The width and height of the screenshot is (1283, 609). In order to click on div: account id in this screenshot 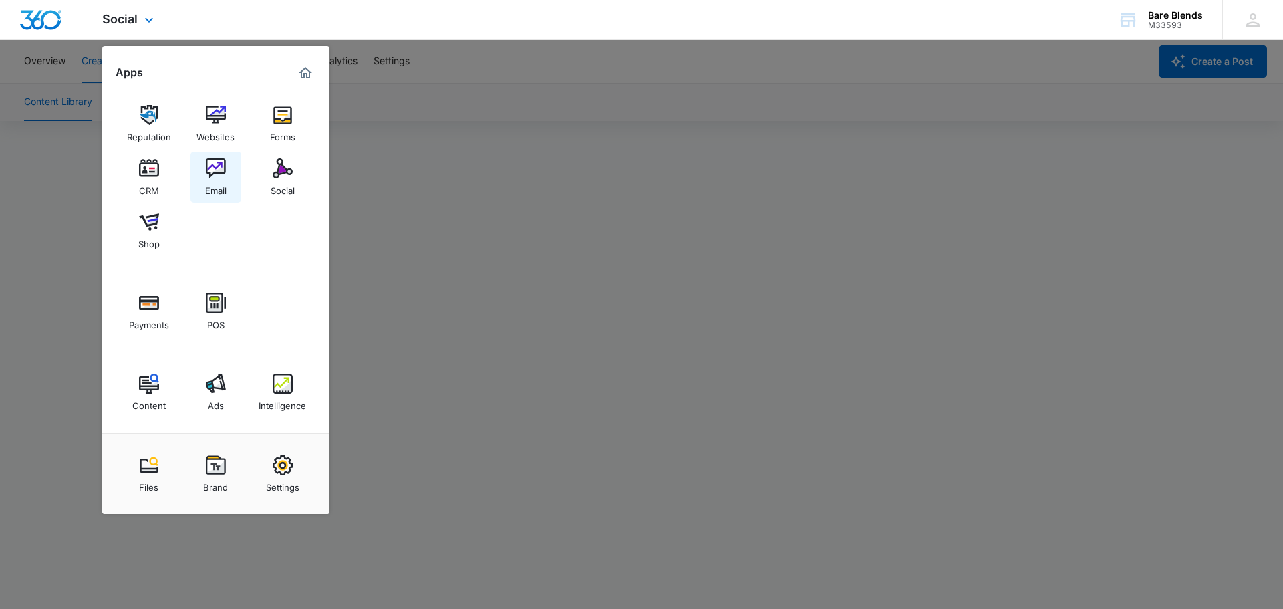, I will do `click(1175, 25)`.